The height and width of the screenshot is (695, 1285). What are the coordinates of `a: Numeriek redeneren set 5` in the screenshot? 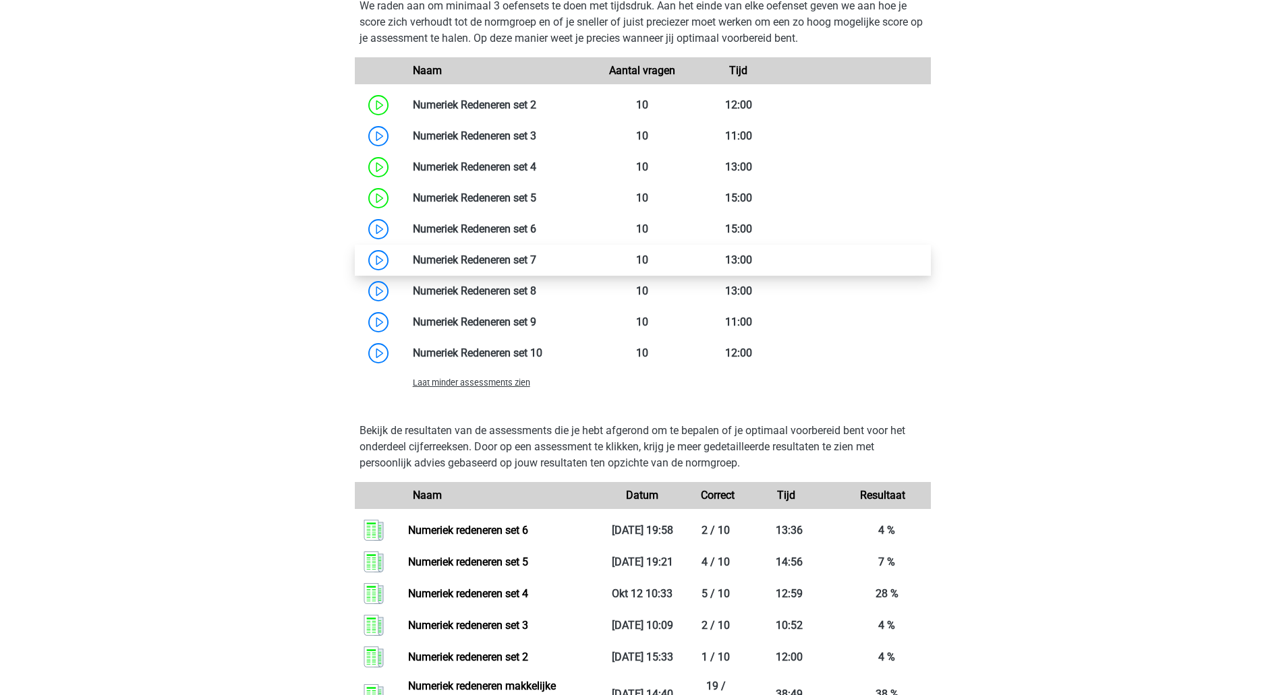 It's located at (468, 562).